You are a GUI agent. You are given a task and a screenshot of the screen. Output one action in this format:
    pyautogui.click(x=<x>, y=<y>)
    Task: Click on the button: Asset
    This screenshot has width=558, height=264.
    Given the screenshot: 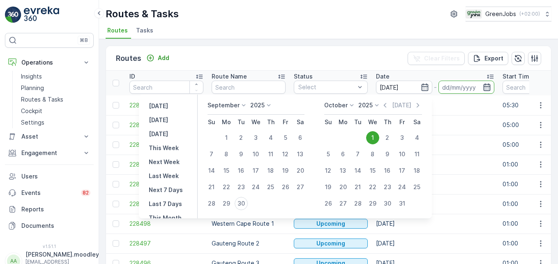 What is the action you would take?
    pyautogui.click(x=49, y=136)
    